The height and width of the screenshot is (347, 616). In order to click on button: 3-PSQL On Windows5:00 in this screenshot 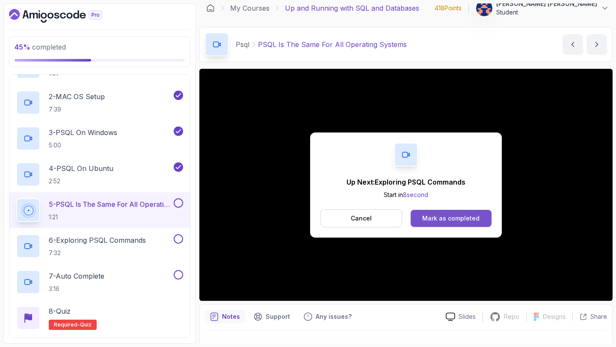, I will do `click(100, 139)`.